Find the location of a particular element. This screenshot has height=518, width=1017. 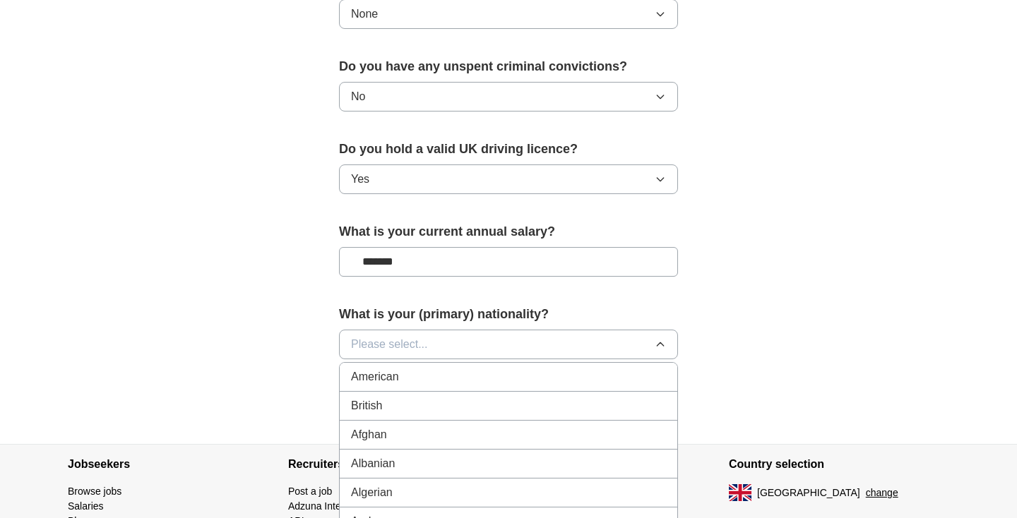

a: Salaries is located at coordinates (85, 506).